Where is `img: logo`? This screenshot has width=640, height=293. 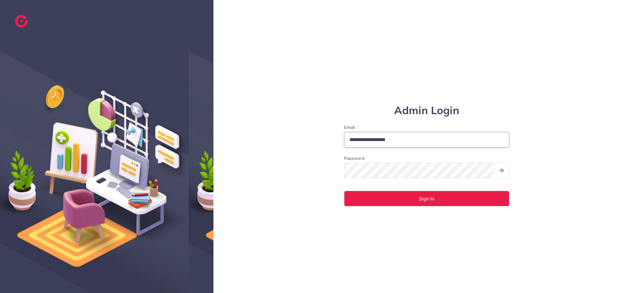
img: logo is located at coordinates (21, 21).